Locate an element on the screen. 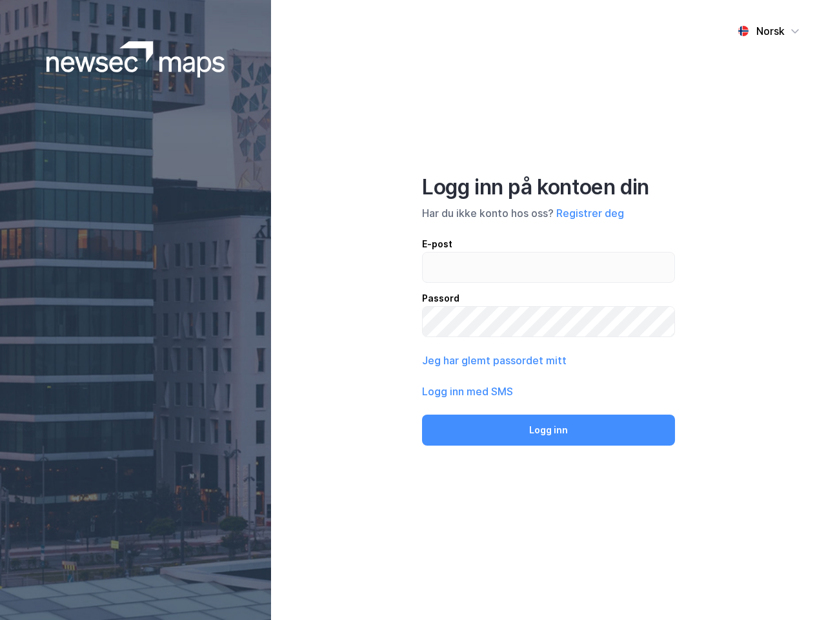  div: E-post is located at coordinates (549, 244).